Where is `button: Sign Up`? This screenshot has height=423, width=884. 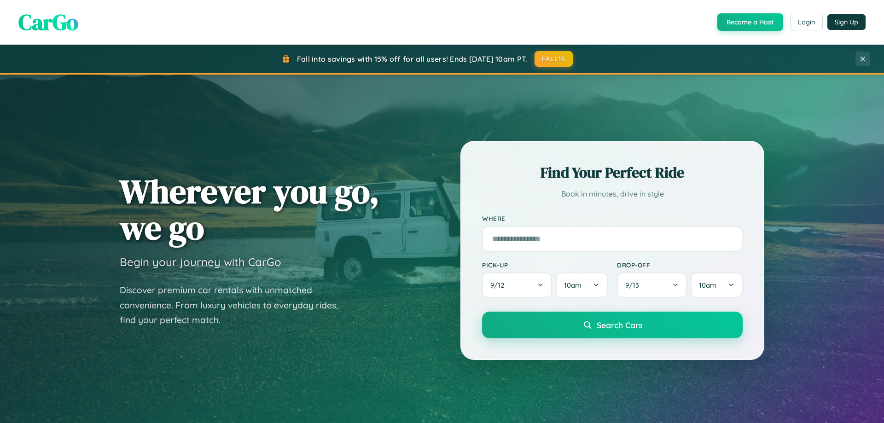
button: Sign Up is located at coordinates (846, 22).